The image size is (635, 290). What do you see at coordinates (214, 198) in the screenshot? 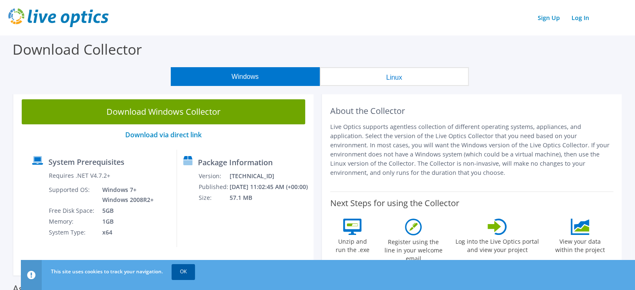
I see `td: Size:` at bounding box center [214, 198].